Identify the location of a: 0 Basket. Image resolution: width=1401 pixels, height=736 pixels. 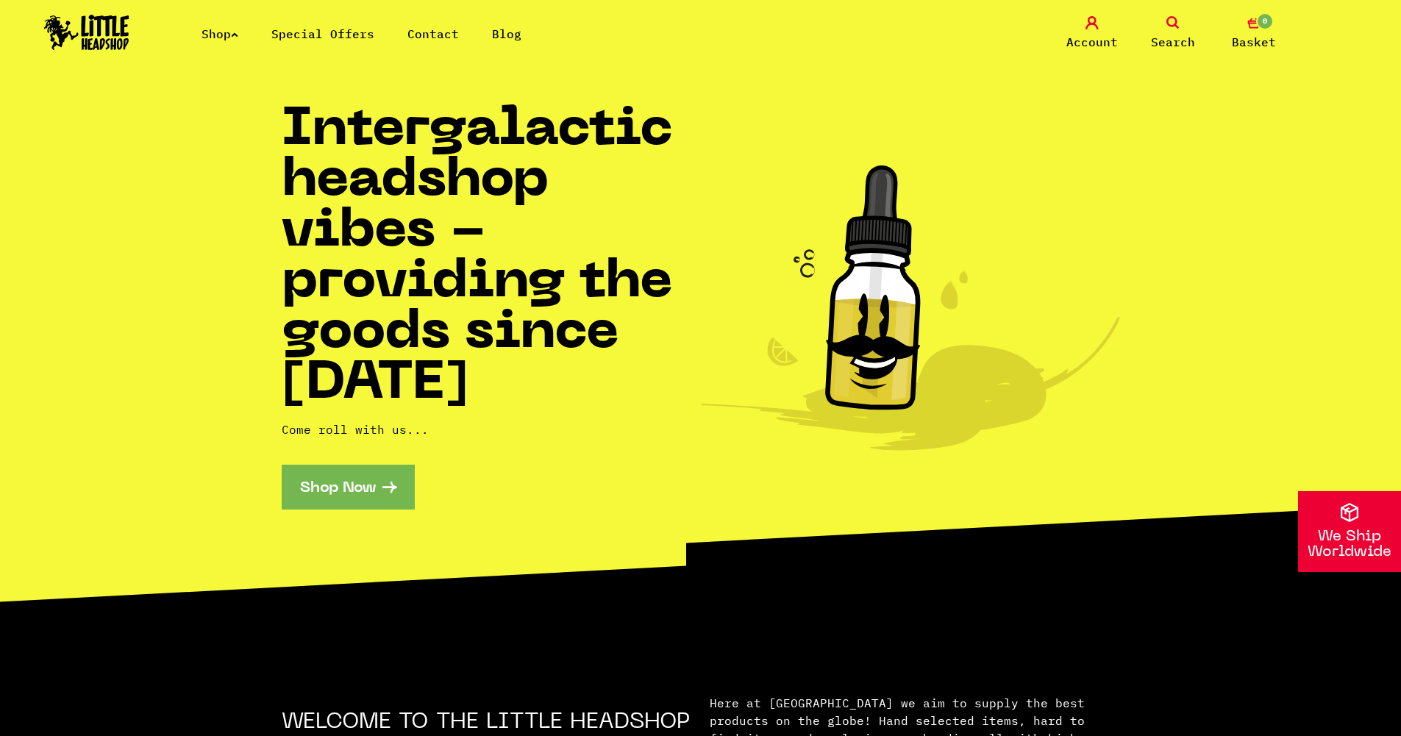
(1254, 33).